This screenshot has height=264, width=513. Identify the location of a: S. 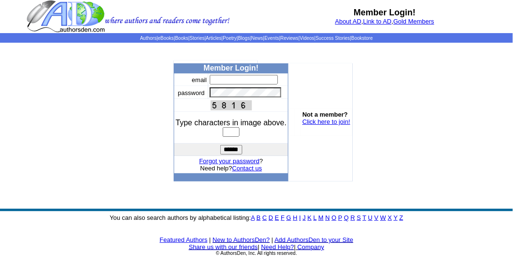
(359, 218).